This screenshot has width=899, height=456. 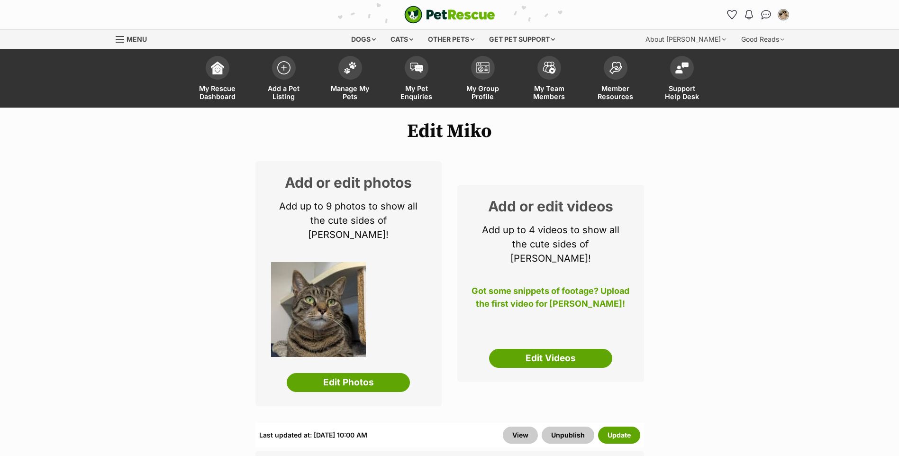 What do you see at coordinates (682, 79) in the screenshot?
I see `a: Support Help Desk` at bounding box center [682, 79].